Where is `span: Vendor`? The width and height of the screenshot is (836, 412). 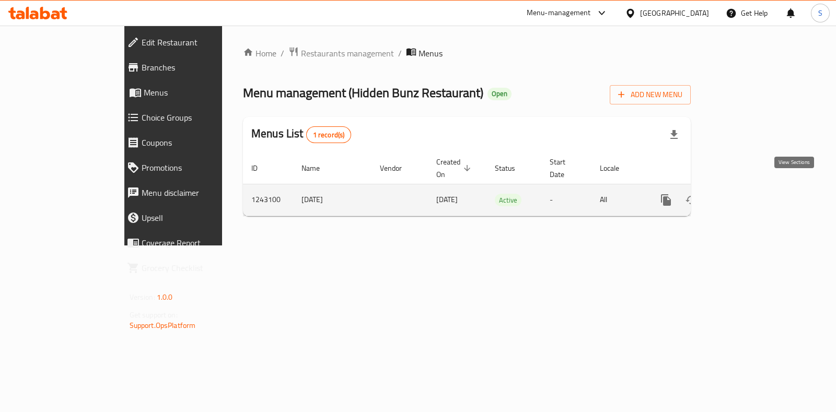 span: Vendor is located at coordinates (397, 168).